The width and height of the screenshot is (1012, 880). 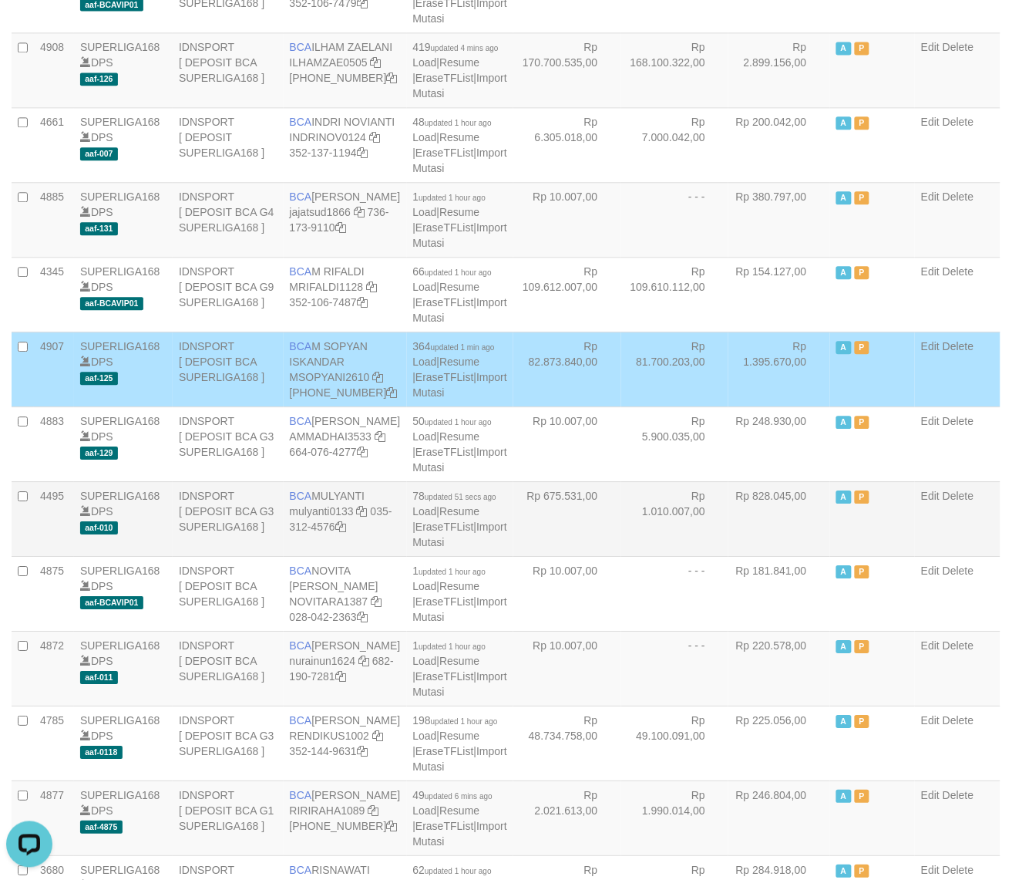 What do you see at coordinates (54, 593) in the screenshot?
I see `td: 4875` at bounding box center [54, 593].